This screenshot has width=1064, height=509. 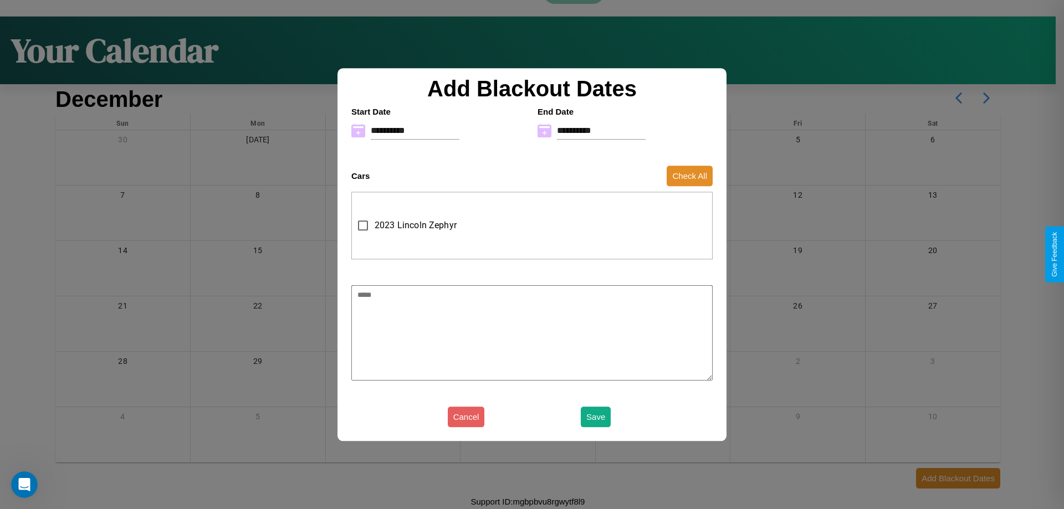 What do you see at coordinates (466, 417) in the screenshot?
I see `button: Cancel` at bounding box center [466, 417].